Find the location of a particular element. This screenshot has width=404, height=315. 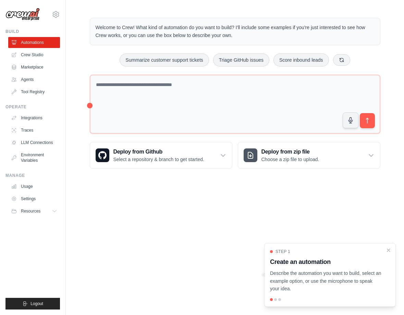

a: Automations is located at coordinates (34, 43).